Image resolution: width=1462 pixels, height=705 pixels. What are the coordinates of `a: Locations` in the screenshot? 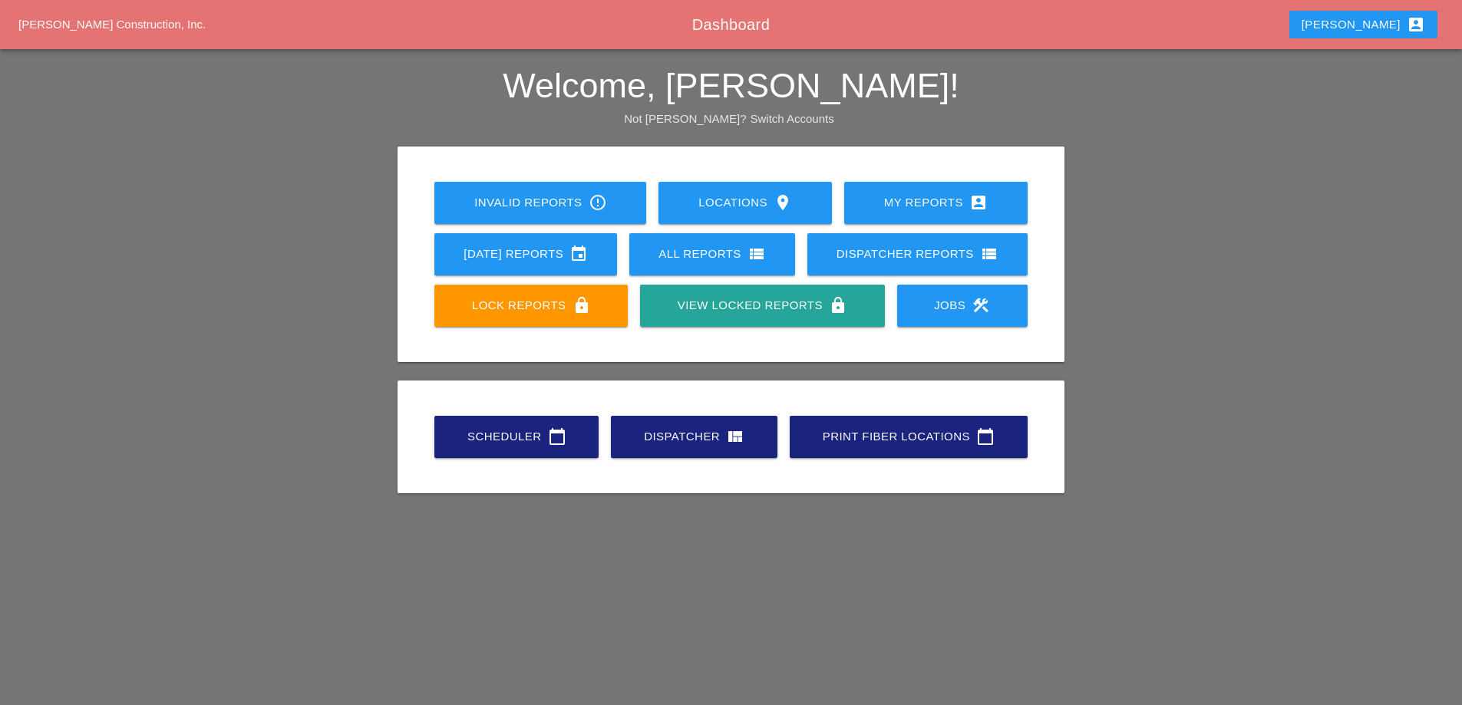 It's located at (745, 203).